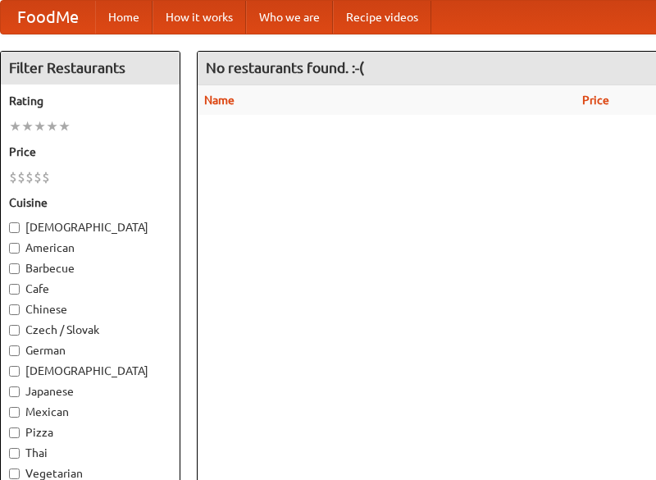 The height and width of the screenshot is (480, 656). I want to click on input: Japanese, so click(14, 391).